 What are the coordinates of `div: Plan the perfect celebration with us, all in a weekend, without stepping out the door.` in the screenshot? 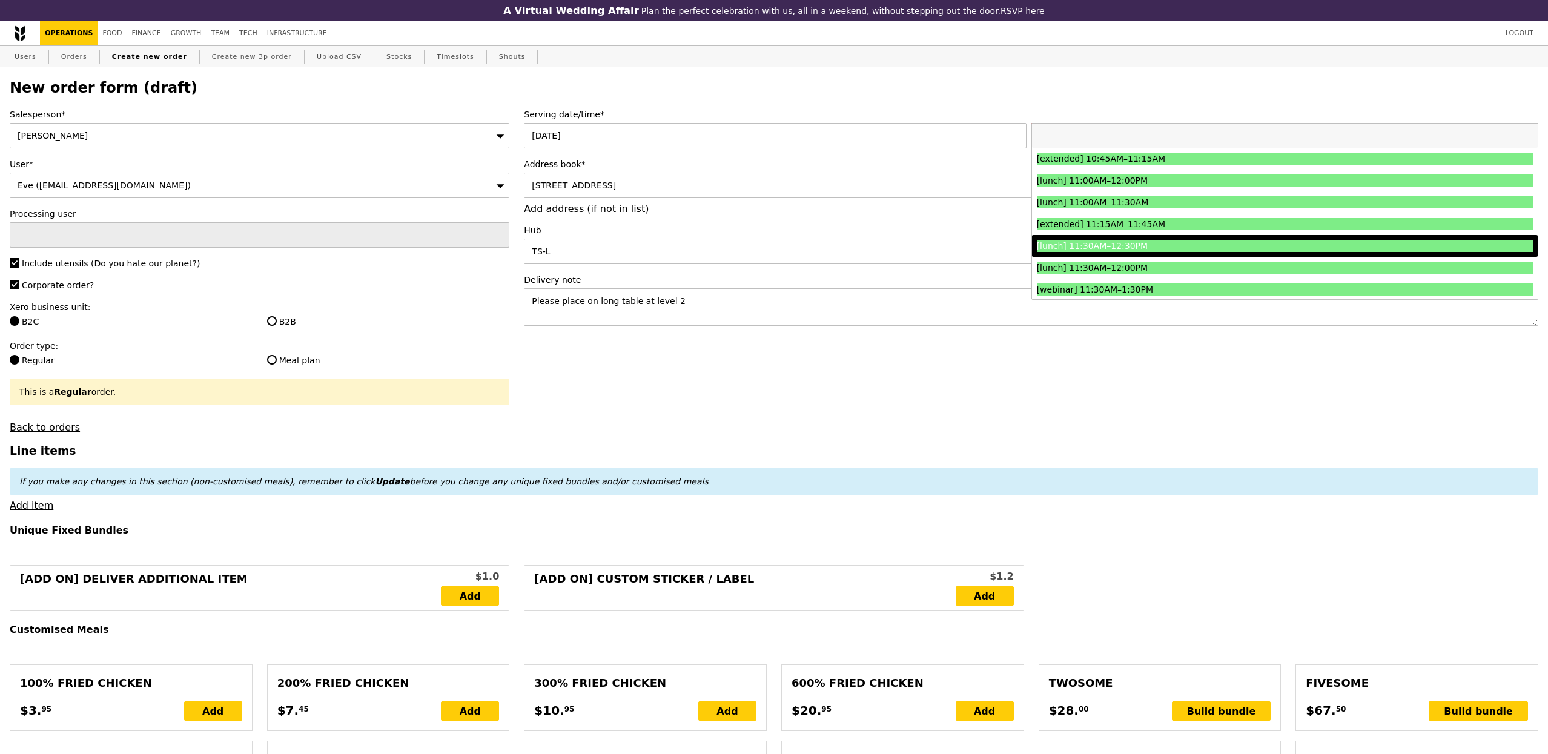 It's located at (774, 10).